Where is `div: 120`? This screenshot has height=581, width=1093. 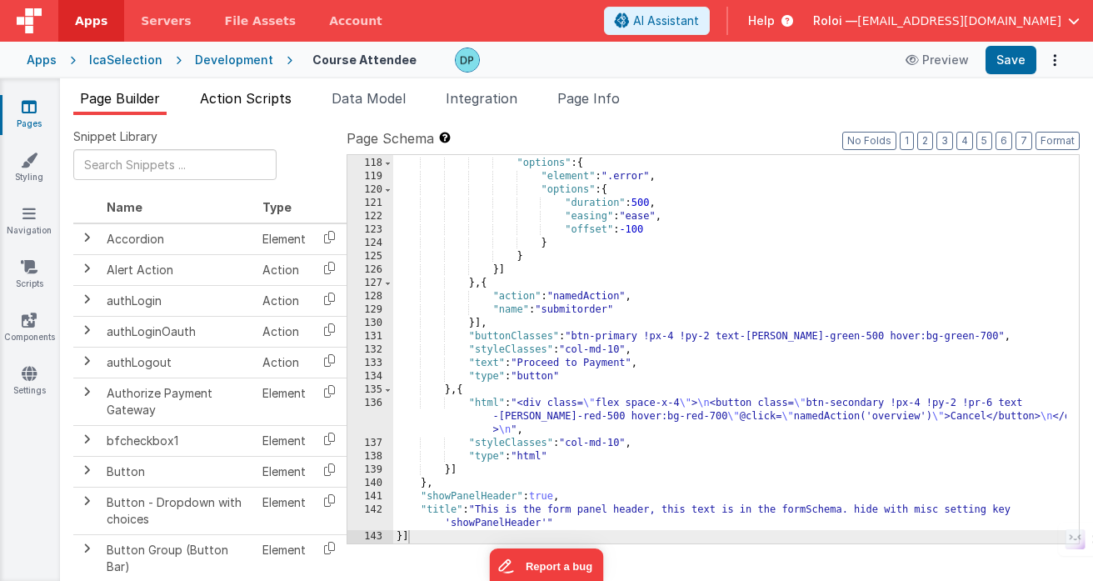
div: 120 is located at coordinates (370, 190).